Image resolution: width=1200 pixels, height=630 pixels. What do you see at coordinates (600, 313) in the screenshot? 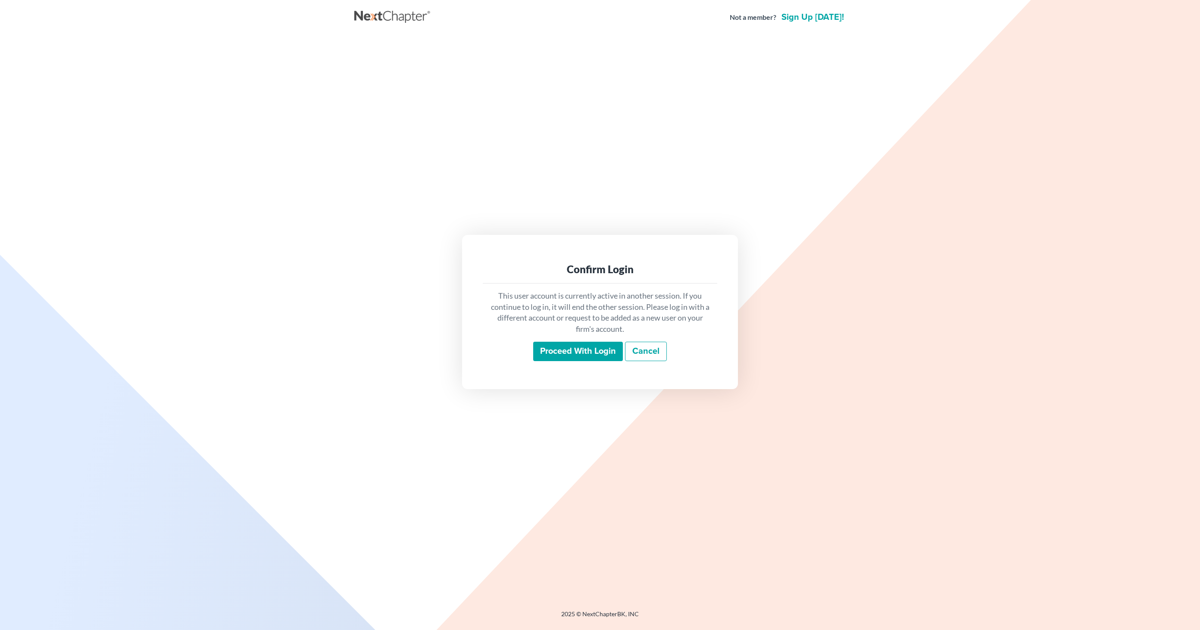
I see `p: This user account is currently active in another session. If you continue to log in, it will end ...` at bounding box center [600, 313].